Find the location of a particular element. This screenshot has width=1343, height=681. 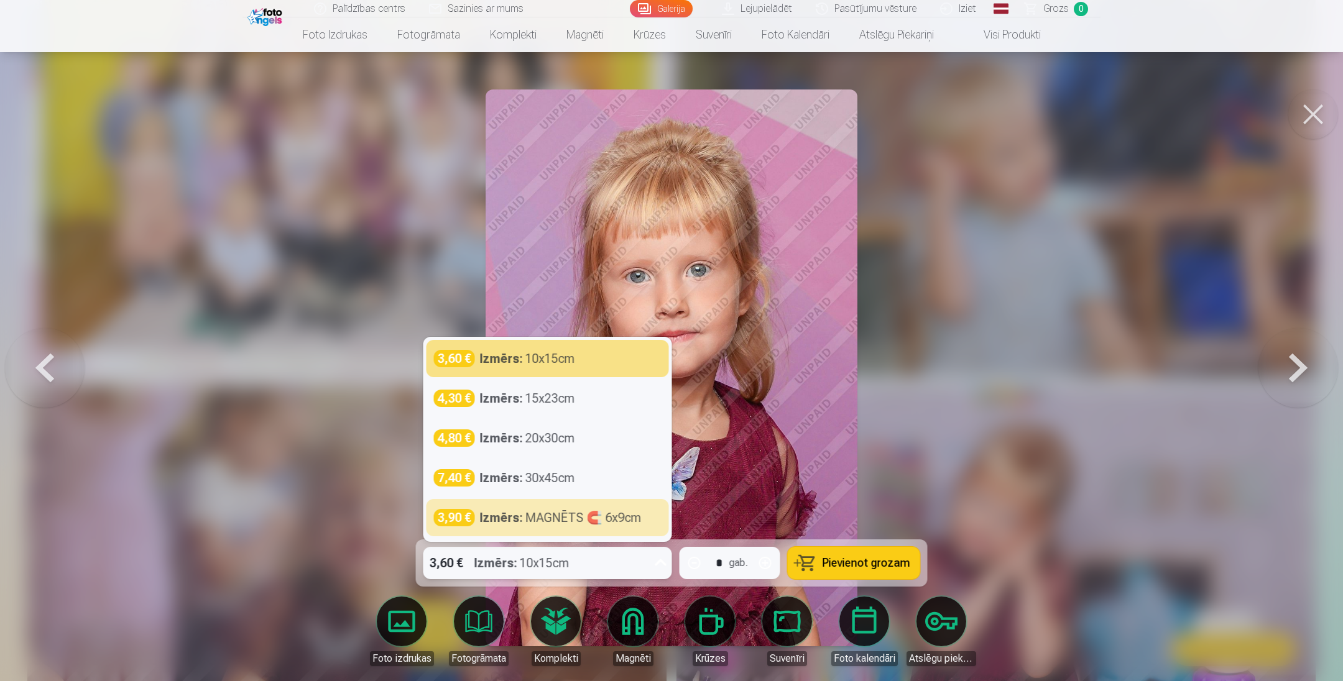

div: Fotogrāmata is located at coordinates (479, 659).